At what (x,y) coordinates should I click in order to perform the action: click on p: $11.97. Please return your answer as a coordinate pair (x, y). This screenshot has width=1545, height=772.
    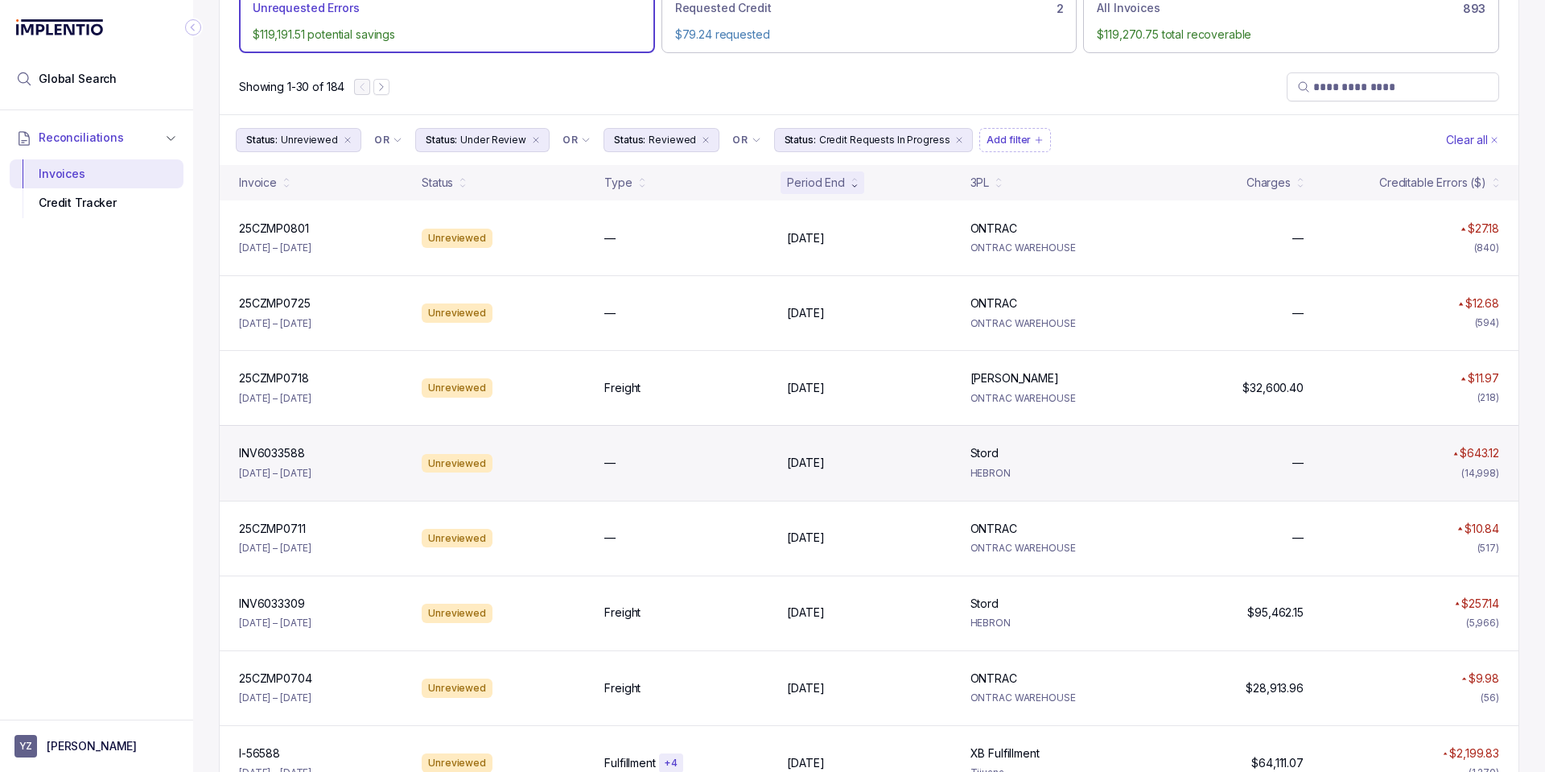
    Looking at the image, I should click on (1483, 378).